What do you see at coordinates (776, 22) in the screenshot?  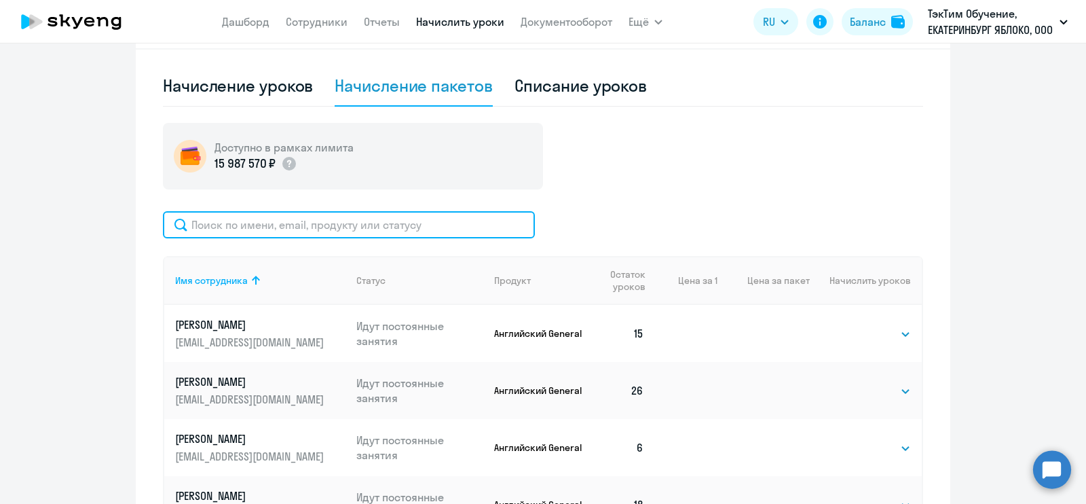 I see `button: RU` at bounding box center [776, 22].